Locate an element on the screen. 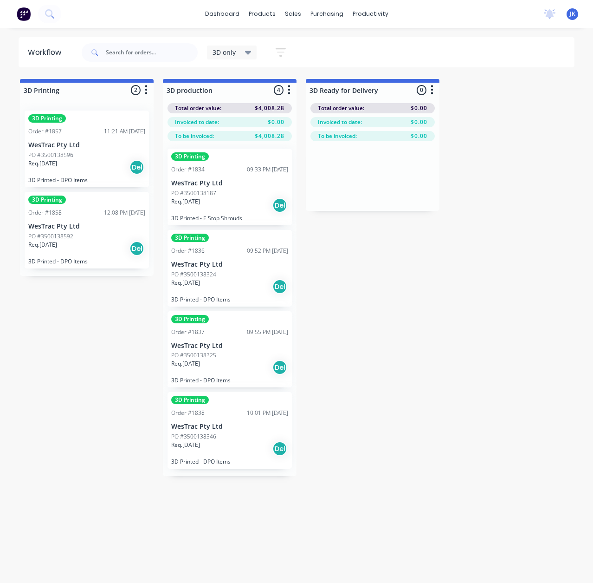  div: Order #1837 is located at coordinates (188, 332).